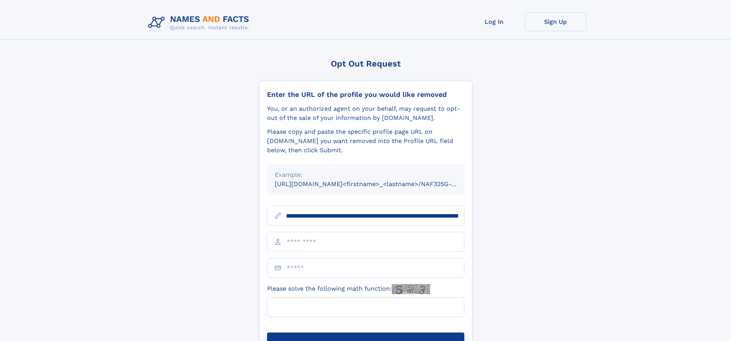 This screenshot has height=341, width=731. What do you see at coordinates (366, 94) in the screenshot?
I see `div: Enter the URL of the profile you would like removed` at bounding box center [366, 94].